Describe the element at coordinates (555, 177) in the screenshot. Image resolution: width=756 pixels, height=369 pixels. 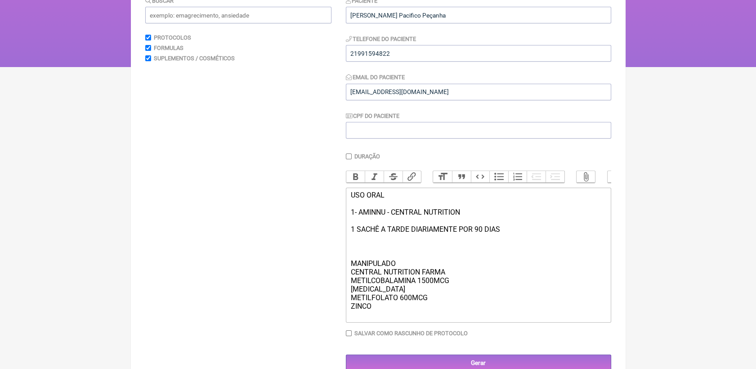
I see `button: Increase Level` at that location.